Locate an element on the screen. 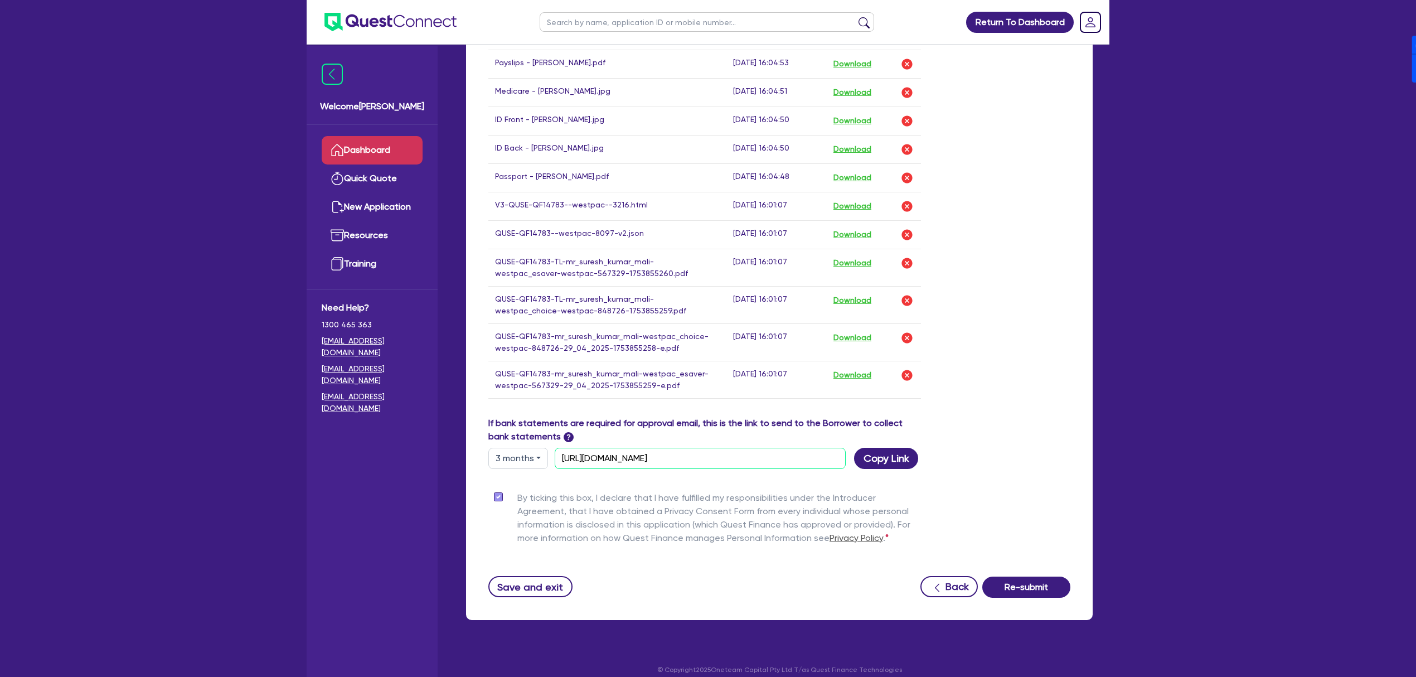  p: © Copyright 2025 Oneteam Capital Pty Ltd T/as Quest Finance Technologies is located at coordinates (779, 670).